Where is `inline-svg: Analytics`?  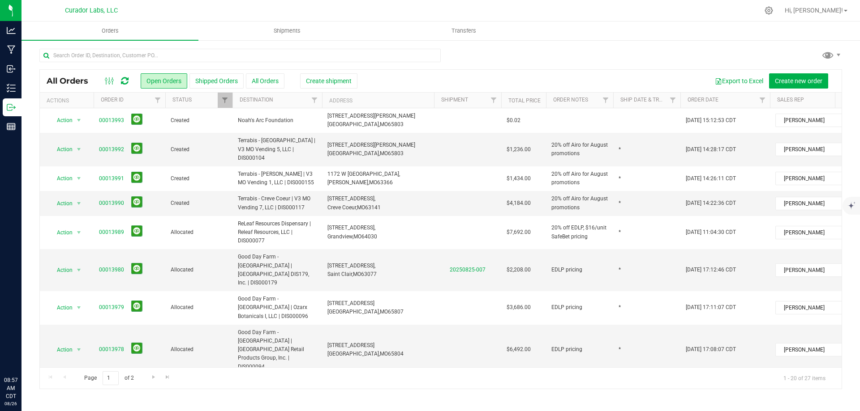
inline-svg: Analytics is located at coordinates (11, 30).